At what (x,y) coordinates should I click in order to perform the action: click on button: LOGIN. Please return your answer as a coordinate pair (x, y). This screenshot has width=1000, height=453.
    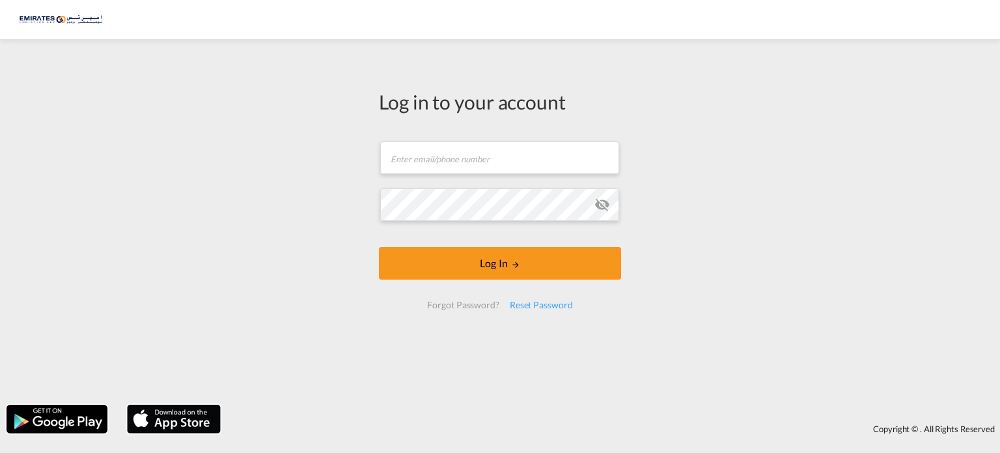
    Looking at the image, I should click on (500, 263).